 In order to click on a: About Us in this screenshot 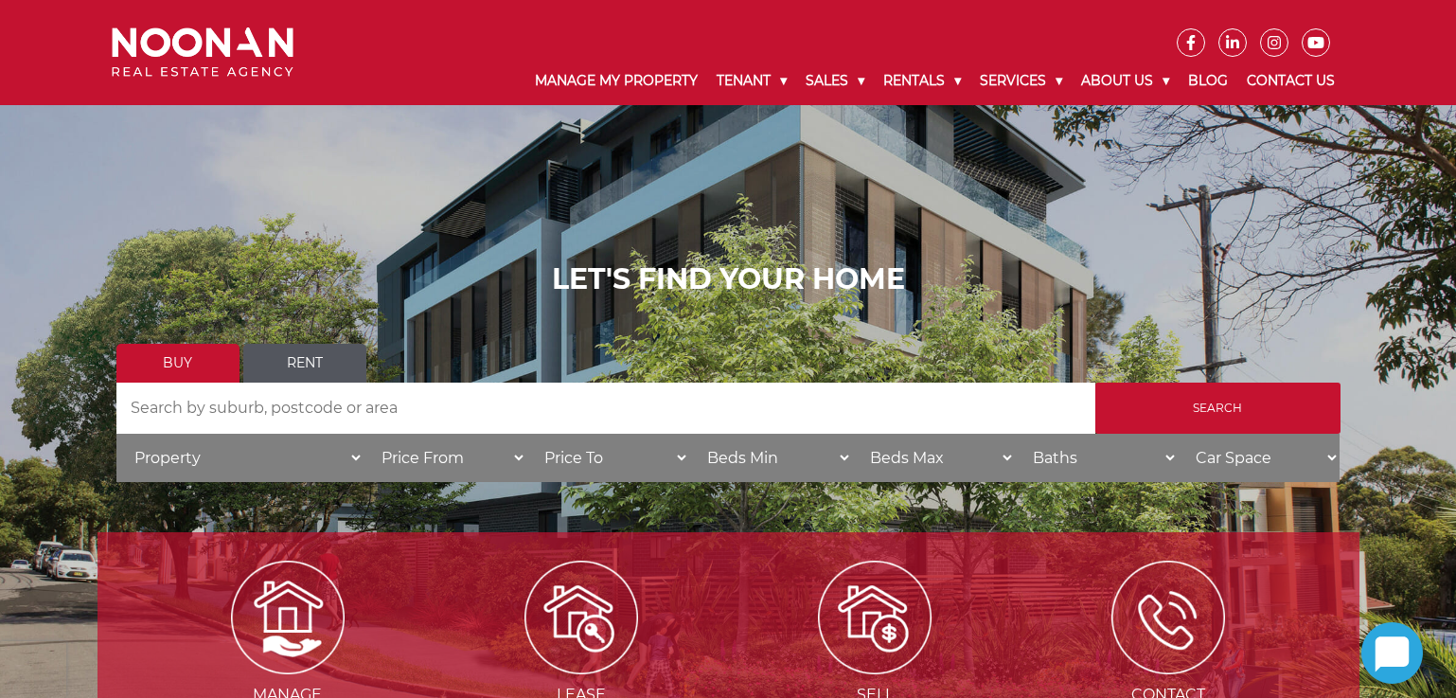, I will do `click(1125, 80)`.